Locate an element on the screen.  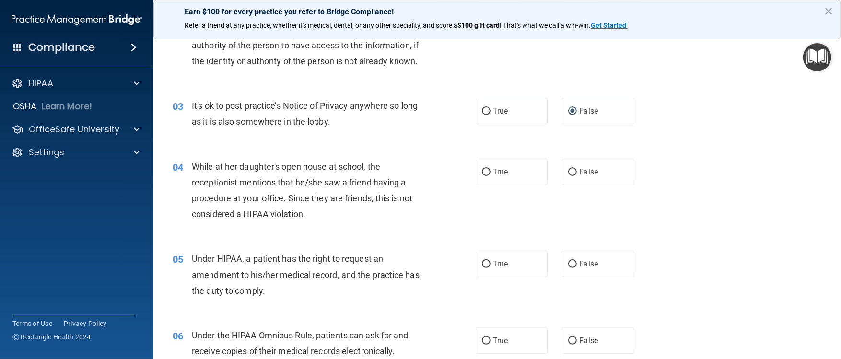
p: OfficeSafe University is located at coordinates (74, 130).